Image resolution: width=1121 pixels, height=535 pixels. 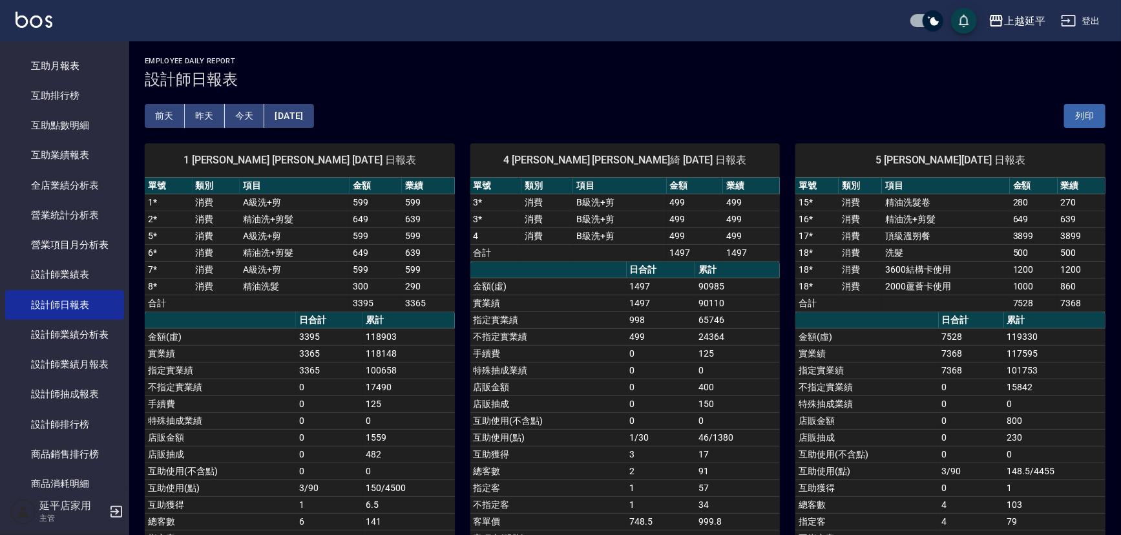 What do you see at coordinates (1055, 438) in the screenshot?
I see `td: 230` at bounding box center [1055, 438].